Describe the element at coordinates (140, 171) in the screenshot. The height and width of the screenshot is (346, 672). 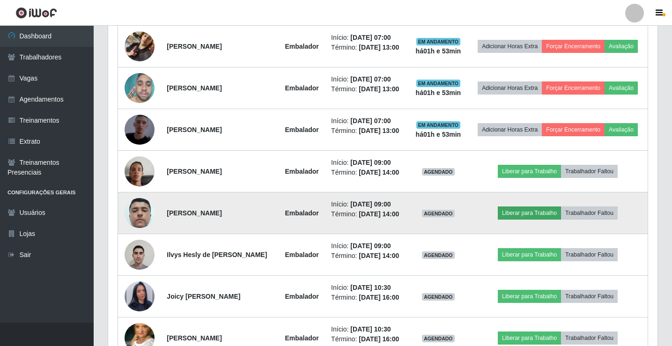
I see `img: 1672423155004.jpeg` at that location.